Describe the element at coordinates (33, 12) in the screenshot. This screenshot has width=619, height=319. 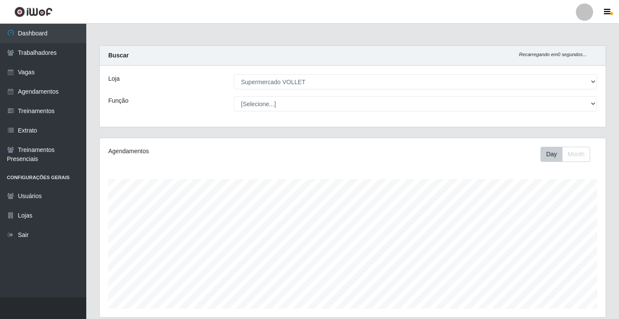
I see `img: CoreUI Logo` at that location.